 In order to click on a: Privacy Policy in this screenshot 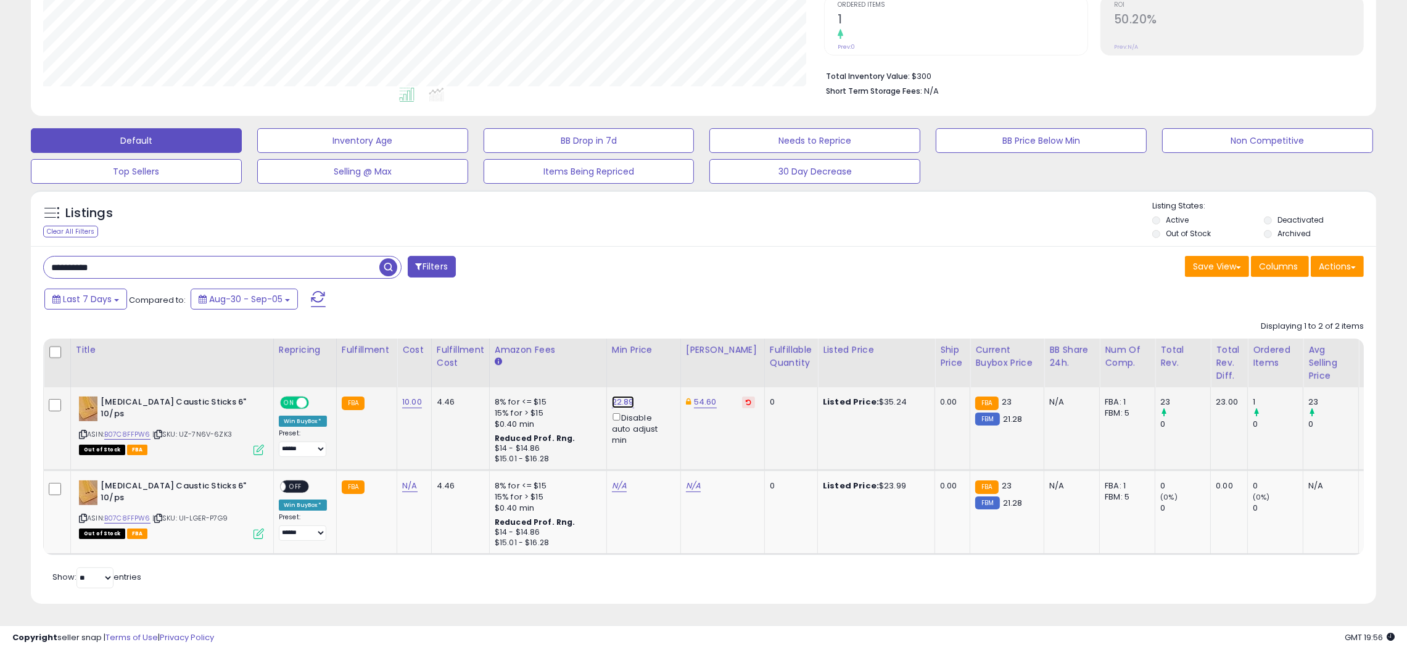, I will do `click(187, 637)`.